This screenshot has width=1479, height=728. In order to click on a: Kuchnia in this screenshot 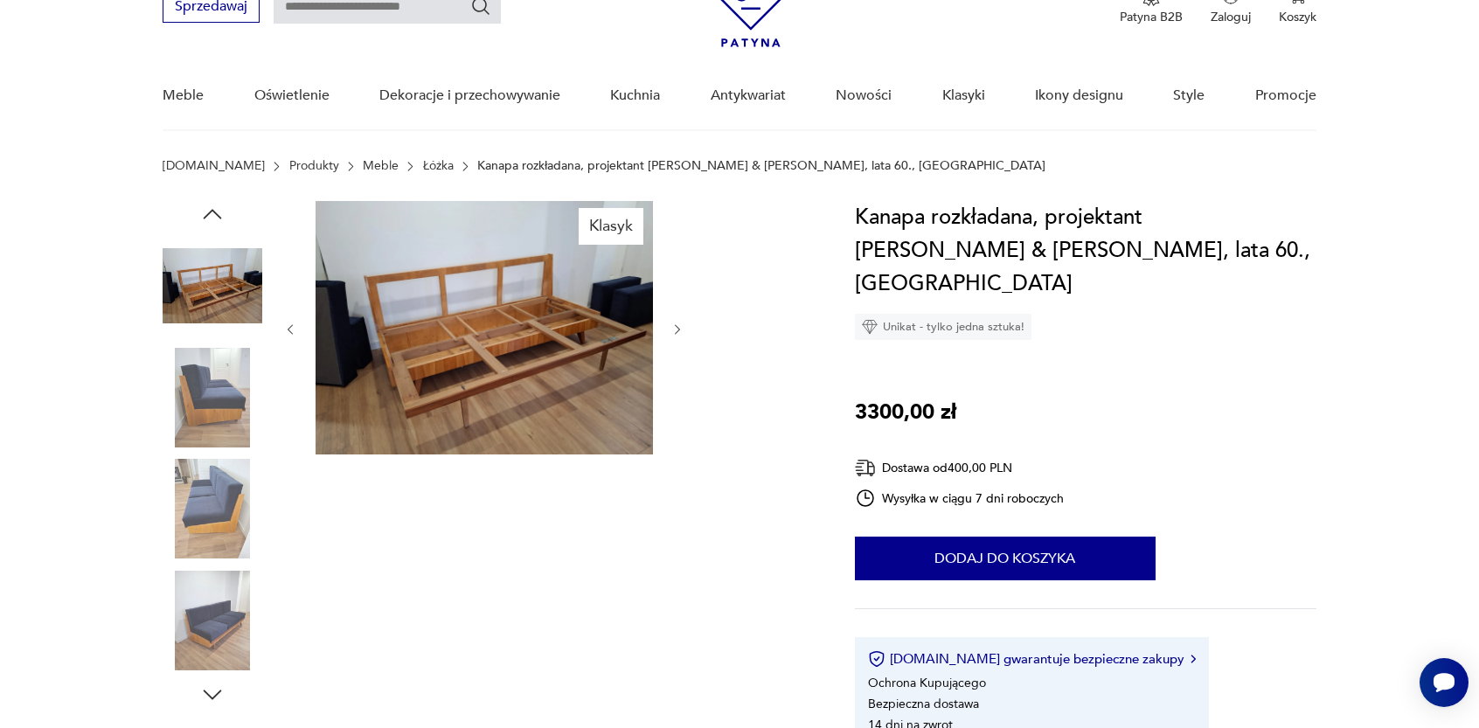, I will do `click(634, 95)`.